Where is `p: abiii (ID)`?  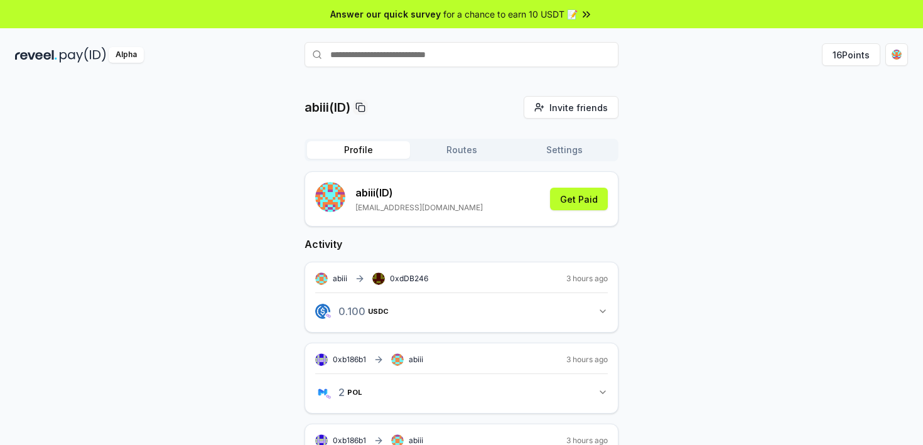 p: abiii (ID) is located at coordinates (419, 193).